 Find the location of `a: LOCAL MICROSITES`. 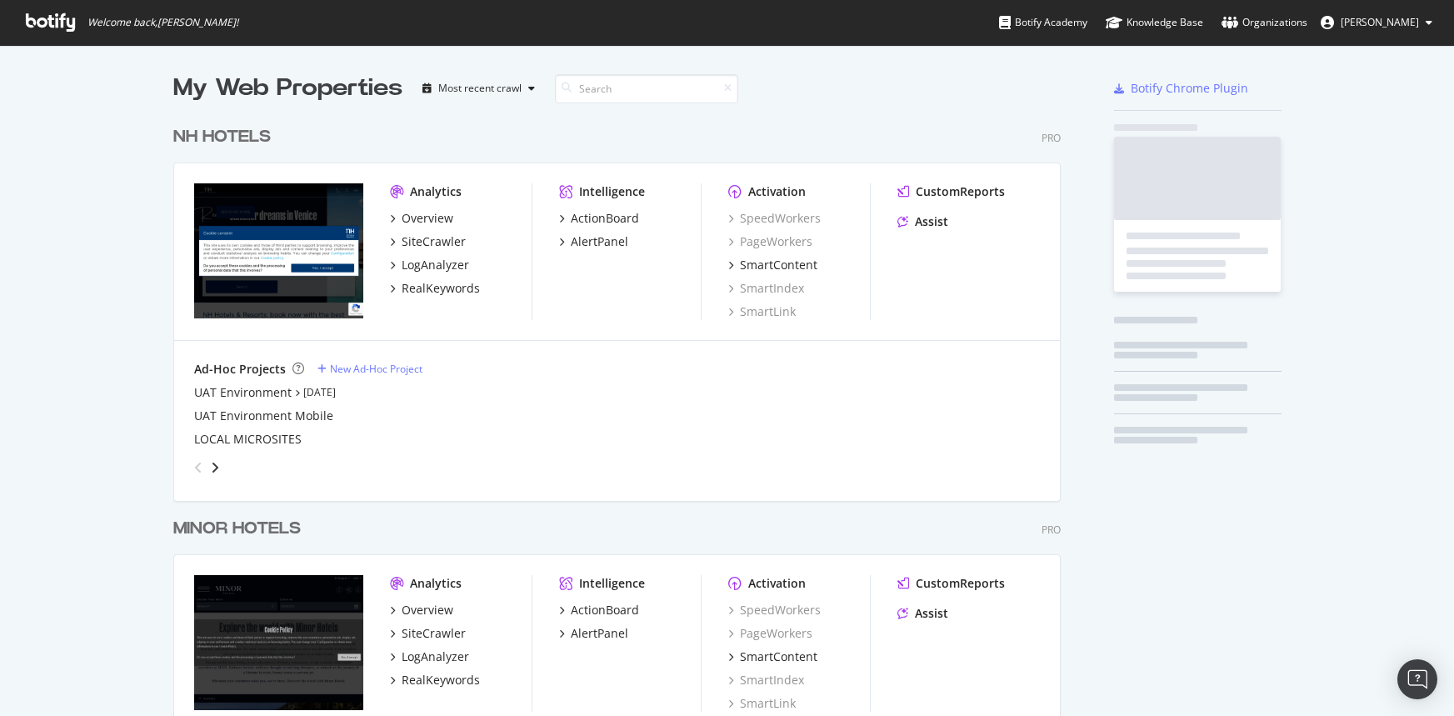

a: LOCAL MICROSITES is located at coordinates (248, 439).